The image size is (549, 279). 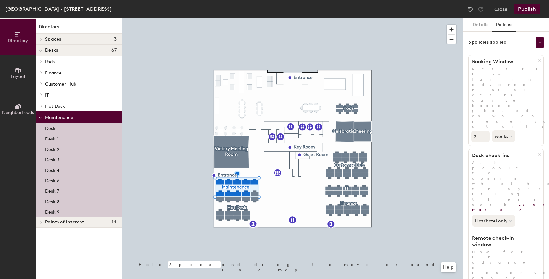 What do you see at coordinates (79, 28) in the screenshot?
I see `h1: Directory` at bounding box center [79, 28].